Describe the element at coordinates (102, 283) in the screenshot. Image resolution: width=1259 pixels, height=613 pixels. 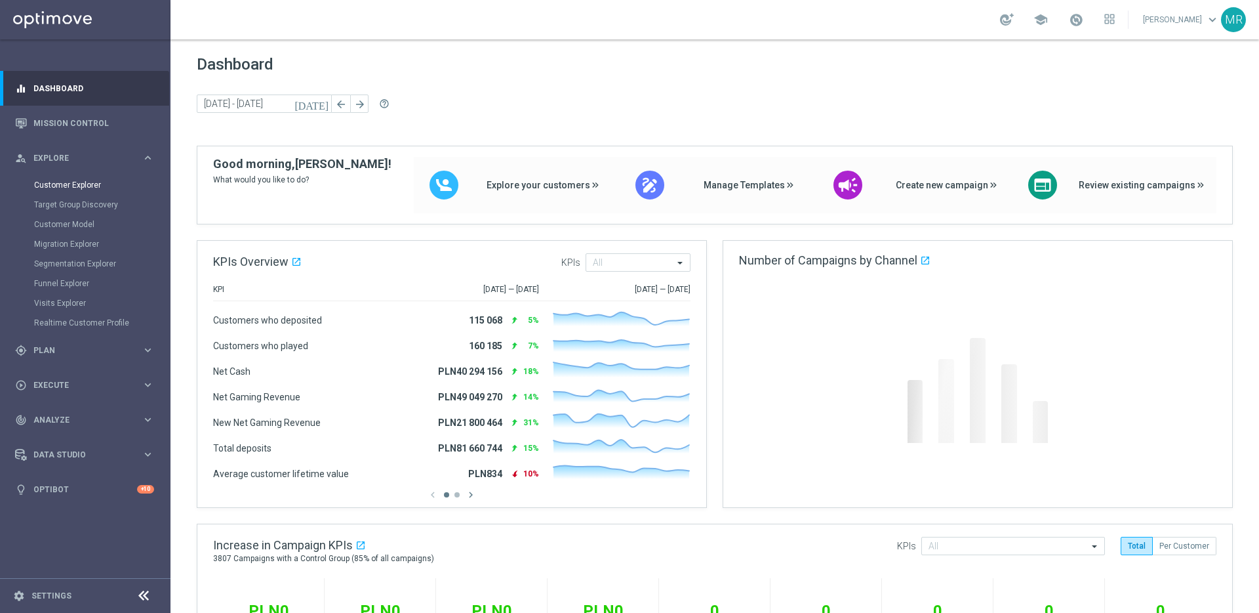
I see `div: Funnel Explorer` at that location.